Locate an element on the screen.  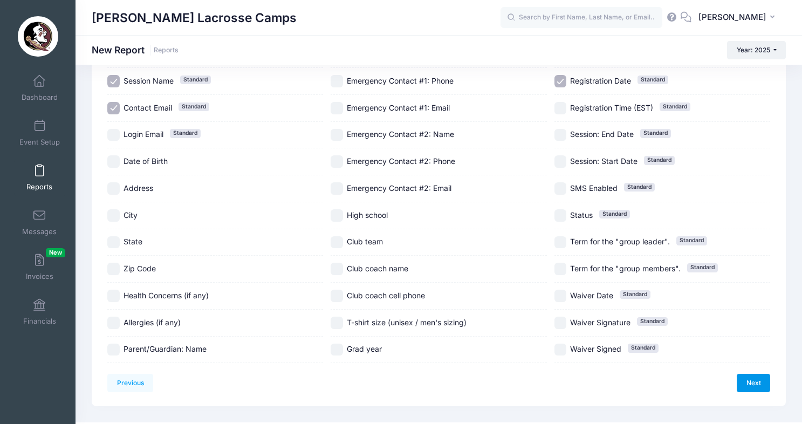
span: Year: 2025 is located at coordinates (754, 50).